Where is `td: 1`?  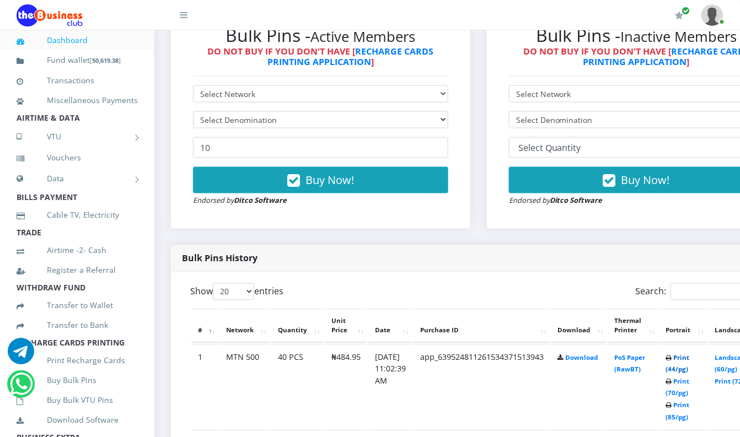
td: 1 is located at coordinates (204, 387).